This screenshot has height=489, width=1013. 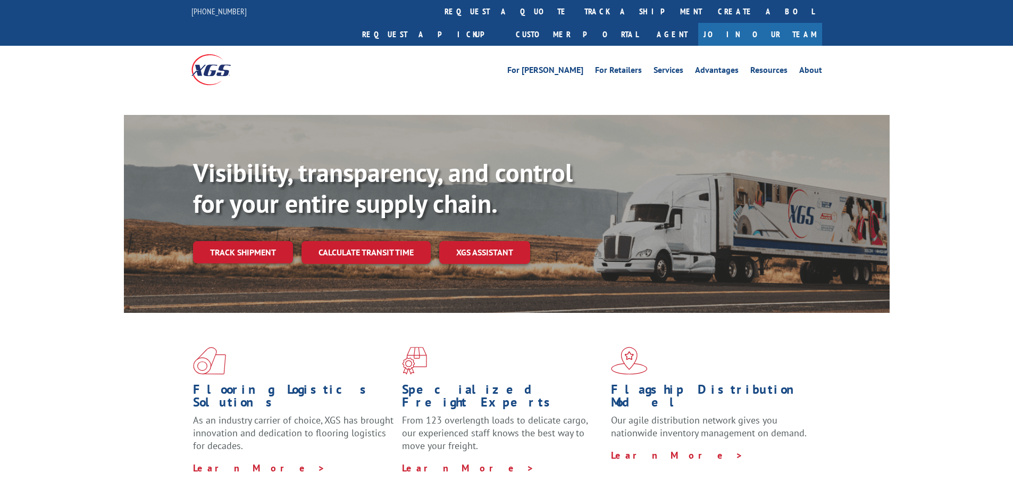 I want to click on a: Request a pickup, so click(x=431, y=34).